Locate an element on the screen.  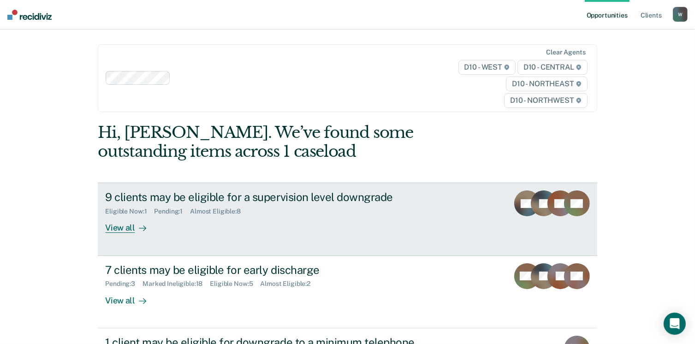
div: 7 clients may be eligible for early discharge is located at coordinates (267, 270).